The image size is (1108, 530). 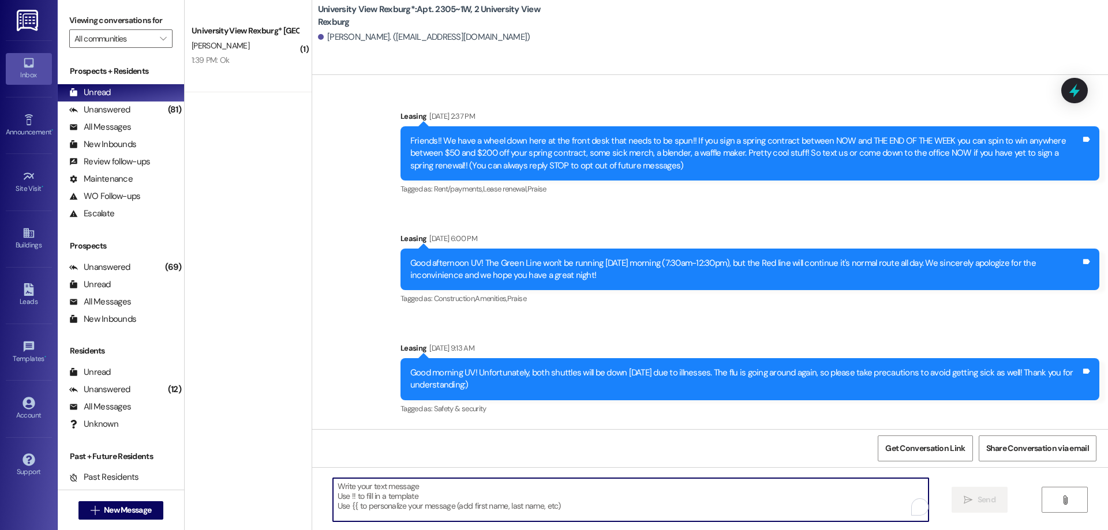 I want to click on button: New Message, so click(x=121, y=511).